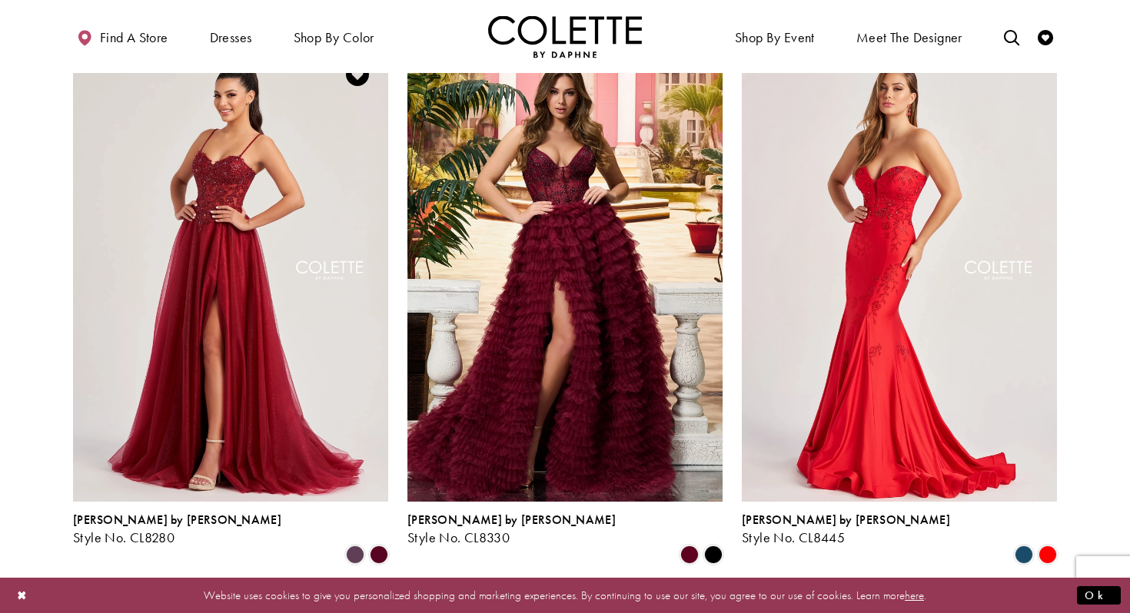 The width and height of the screenshot is (1130, 613). What do you see at coordinates (379, 555) in the screenshot?
I see `i: Burgundy` at bounding box center [379, 555].